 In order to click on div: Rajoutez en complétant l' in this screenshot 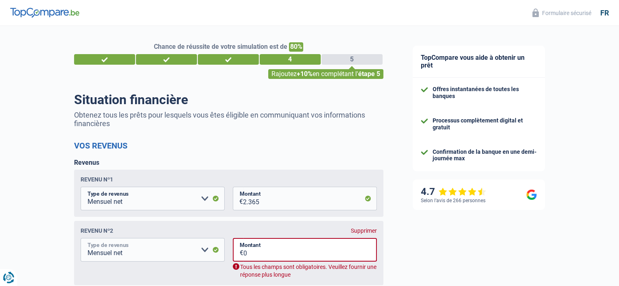, I will do `click(325, 74)`.